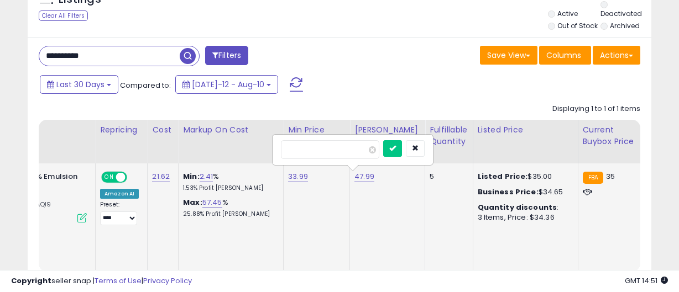 The image size is (679, 292). I want to click on div: seller snap | |, so click(101, 281).